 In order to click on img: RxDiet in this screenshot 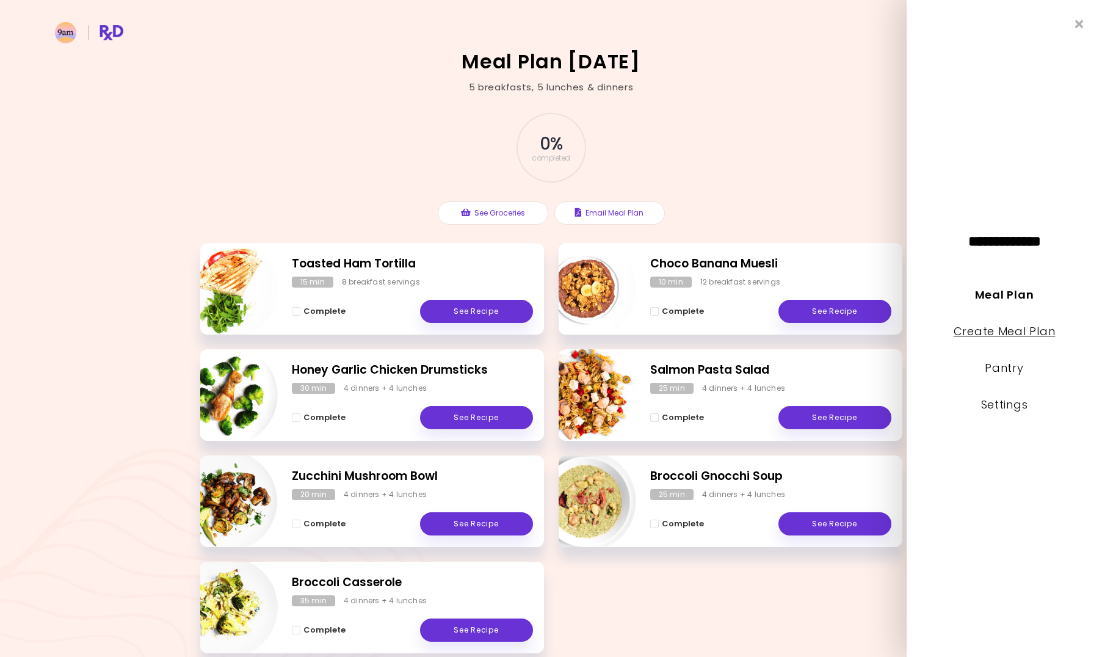, I will do `click(89, 32)`.